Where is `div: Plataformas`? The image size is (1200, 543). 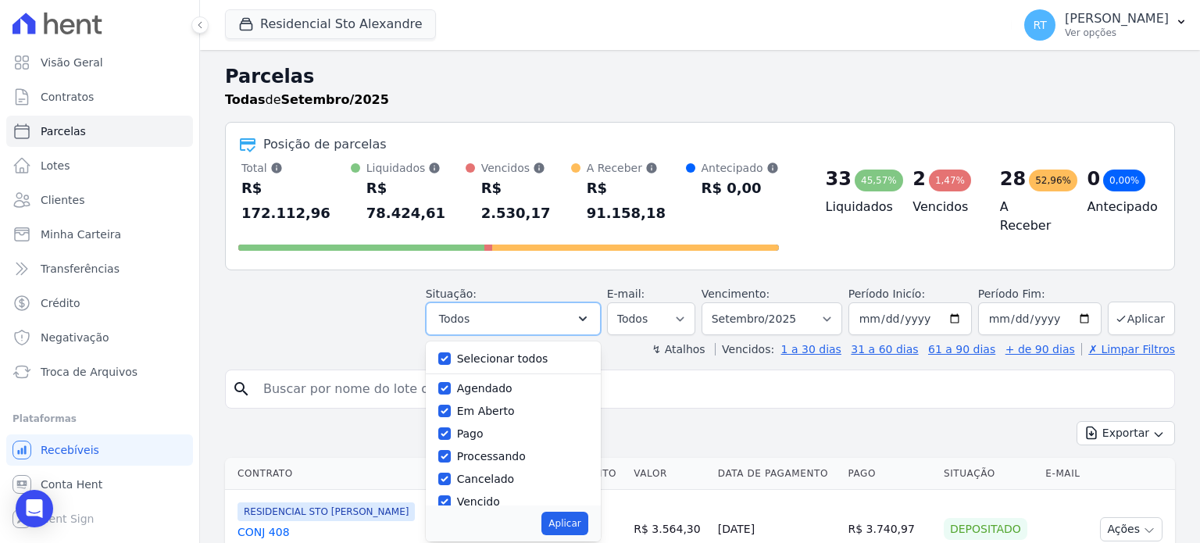 div: Plataformas is located at coordinates (99, 419).